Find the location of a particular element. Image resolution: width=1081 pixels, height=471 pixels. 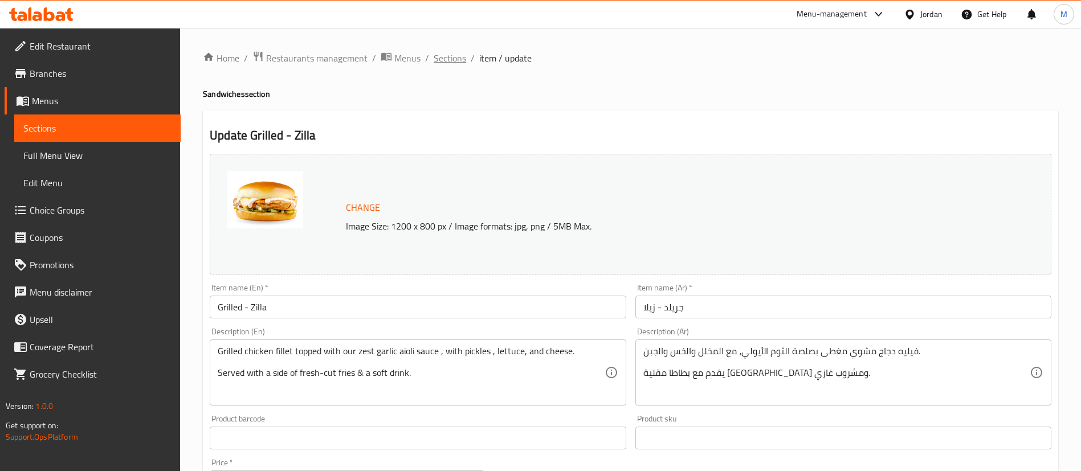

span: Menu disclaimer is located at coordinates (100, 292).